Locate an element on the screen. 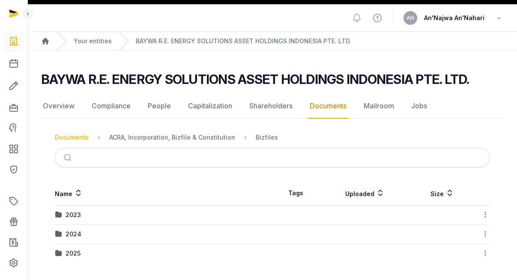  a: People is located at coordinates (159, 106).